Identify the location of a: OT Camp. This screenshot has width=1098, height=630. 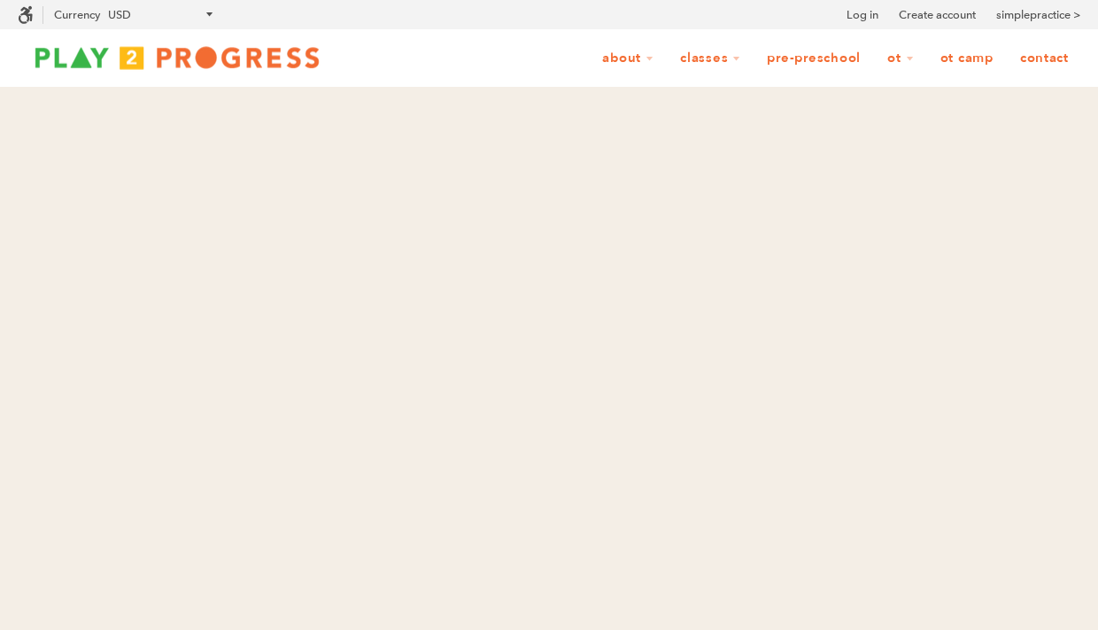
(967, 58).